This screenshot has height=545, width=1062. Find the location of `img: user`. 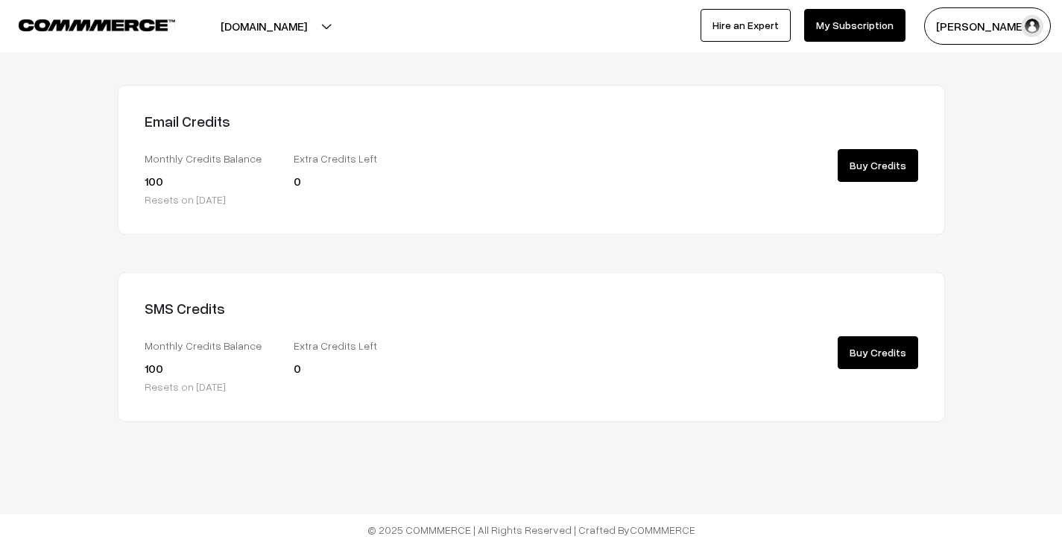

img: user is located at coordinates (1032, 26).